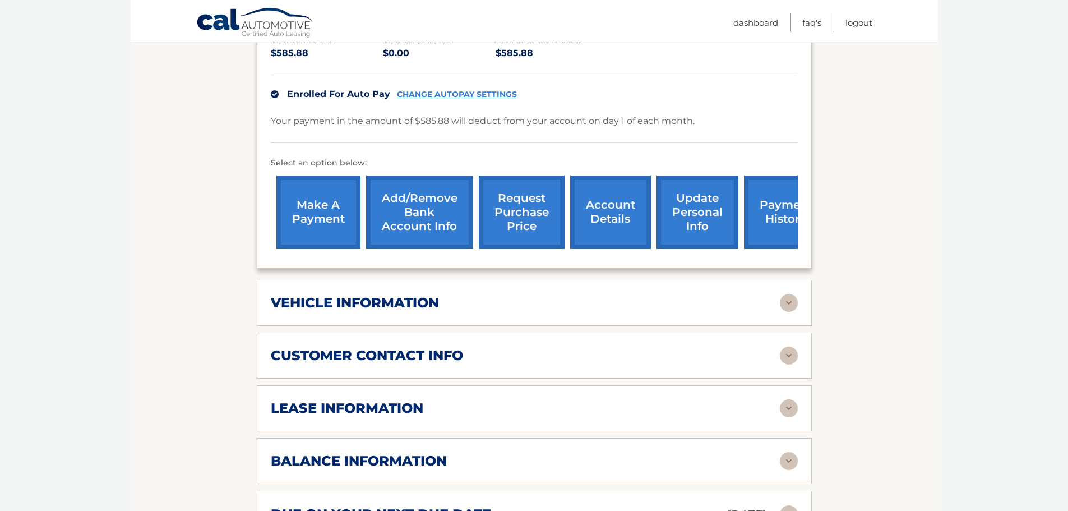  What do you see at coordinates (786, 212) in the screenshot?
I see `a: payment history` at bounding box center [786, 212].